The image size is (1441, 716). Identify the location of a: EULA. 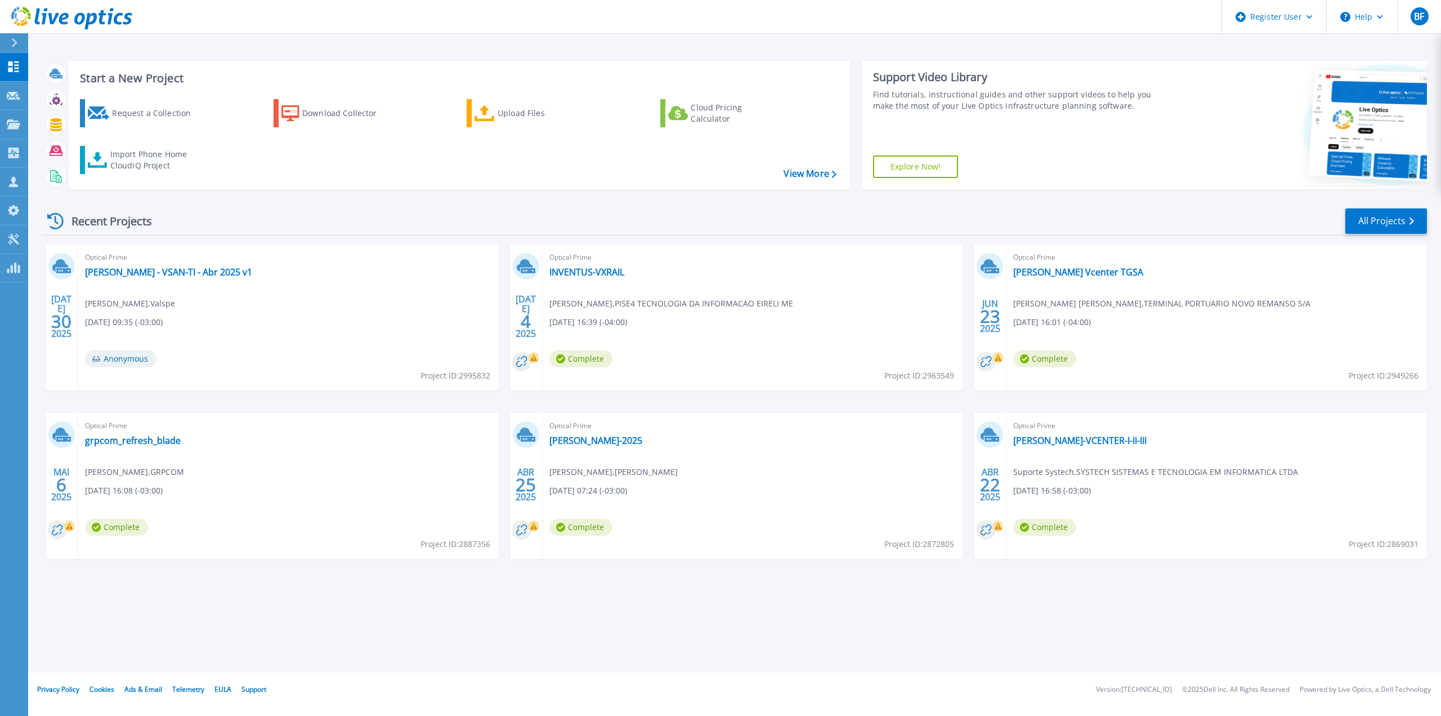
(223, 689).